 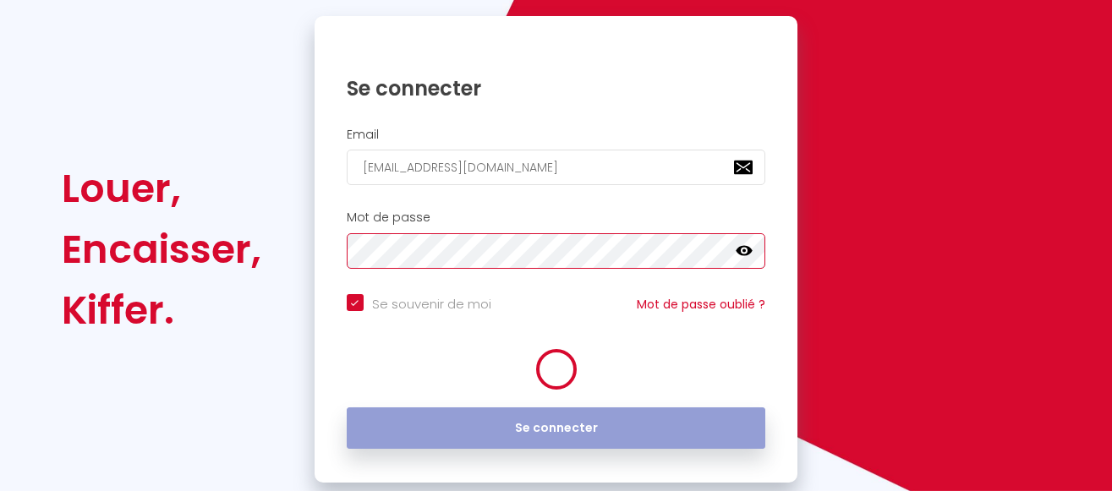 What do you see at coordinates (557, 167) in the screenshot?
I see `input: Ton Email` at bounding box center [557, 167].